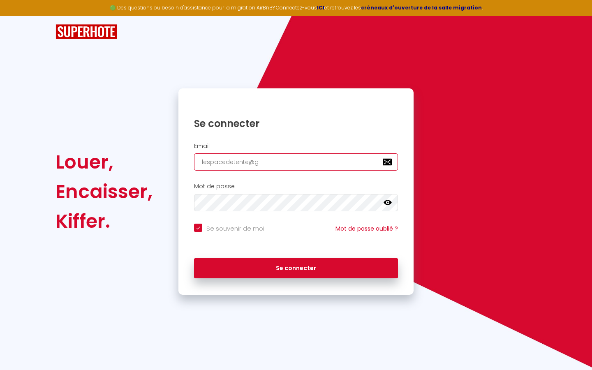  What do you see at coordinates (296, 146) in the screenshot?
I see `h2: Email` at bounding box center [296, 146].